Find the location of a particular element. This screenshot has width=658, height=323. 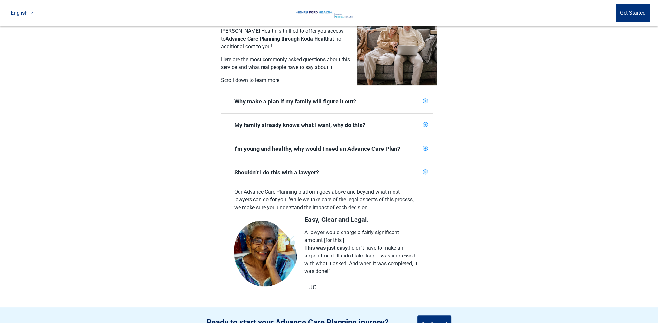

div: Shouldn’t I do this with a lawyer? is located at coordinates (327, 173).